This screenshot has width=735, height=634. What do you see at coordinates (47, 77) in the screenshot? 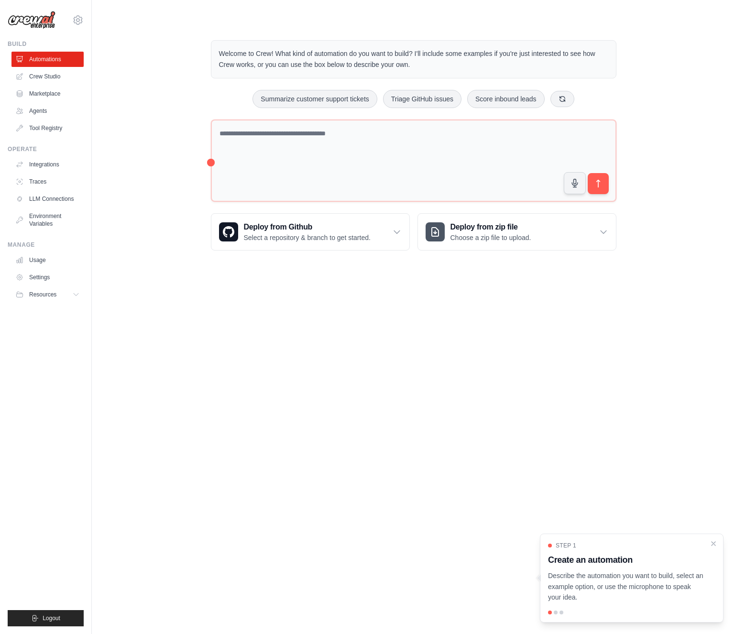
I see `a: Crew Studio` at bounding box center [47, 77].